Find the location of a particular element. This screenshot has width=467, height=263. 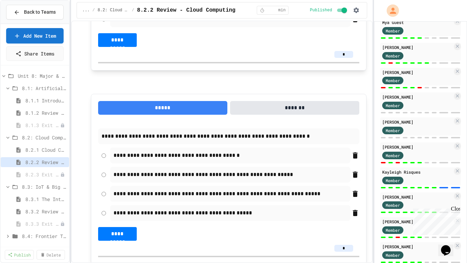

span: 8.3.1 The Internet of Things and Big Data: Our Connected Digital World is located at coordinates (46, 199).